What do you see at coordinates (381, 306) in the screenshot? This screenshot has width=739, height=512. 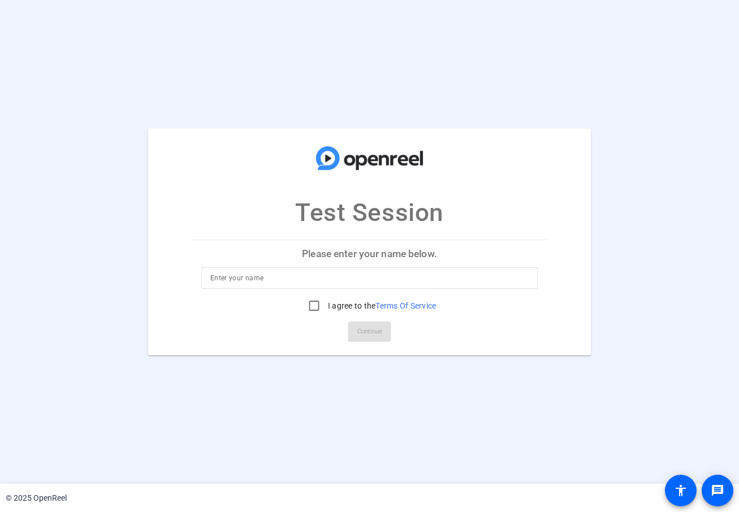 I see `label: I agree to the` at bounding box center [381, 306].